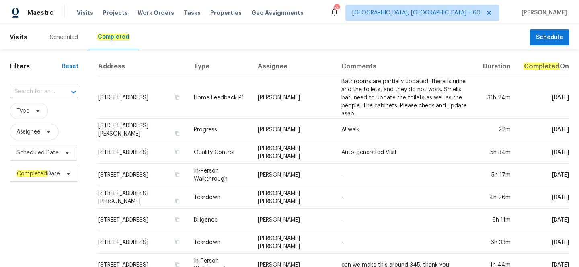  Describe the element at coordinates (406, 66) in the screenshot. I see `th: Comments` at that location.